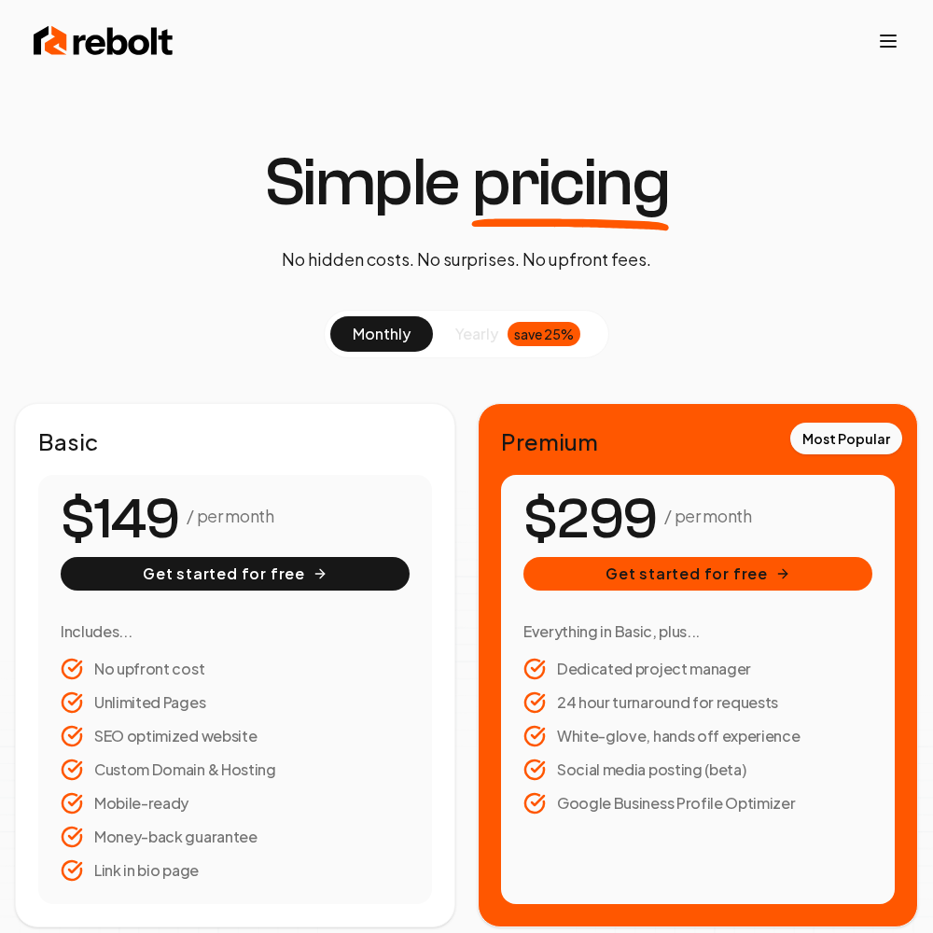 The height and width of the screenshot is (933, 933). Describe the element at coordinates (590, 520) in the screenshot. I see `number-flow-react: $299` at that location.